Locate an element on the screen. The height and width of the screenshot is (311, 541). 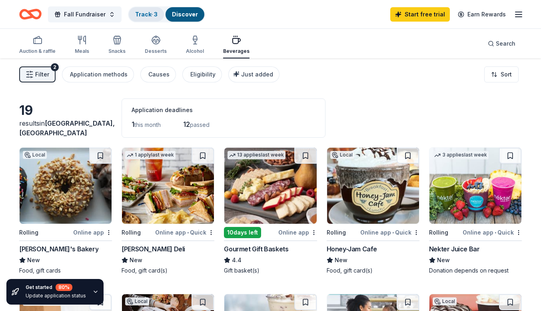
div: Get started is located at coordinates (56, 287).